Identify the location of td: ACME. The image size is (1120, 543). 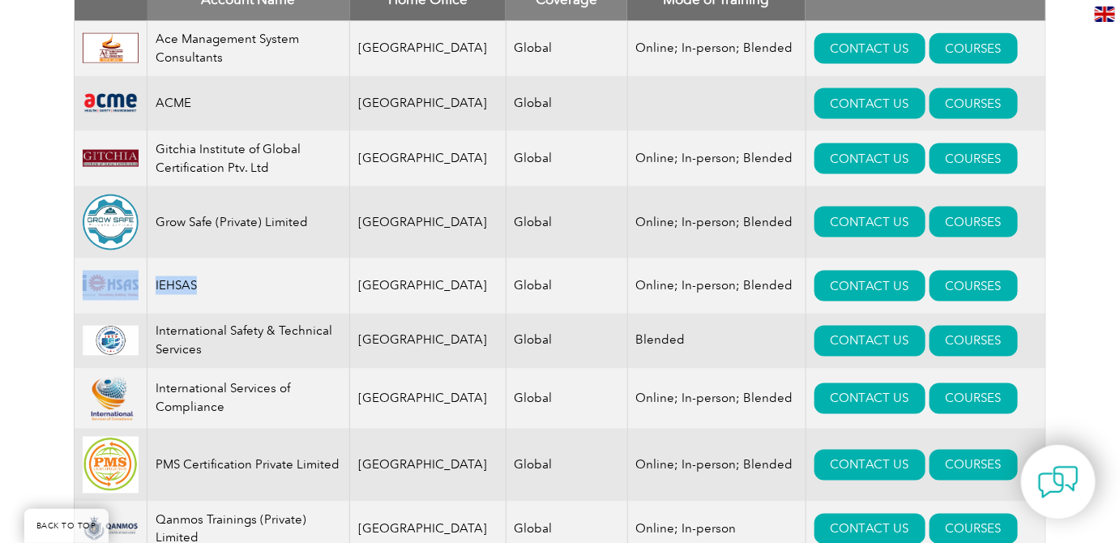
(249, 104).